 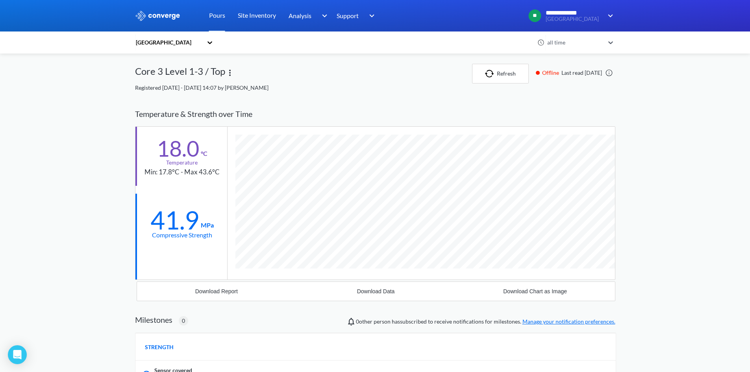 I want to click on div: Download Report, so click(x=217, y=292).